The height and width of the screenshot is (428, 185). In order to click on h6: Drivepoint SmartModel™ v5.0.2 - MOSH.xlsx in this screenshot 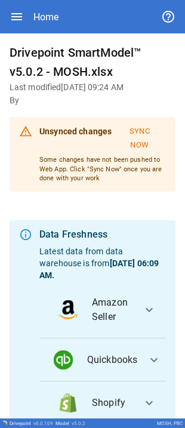, I will do `click(92, 62)`.